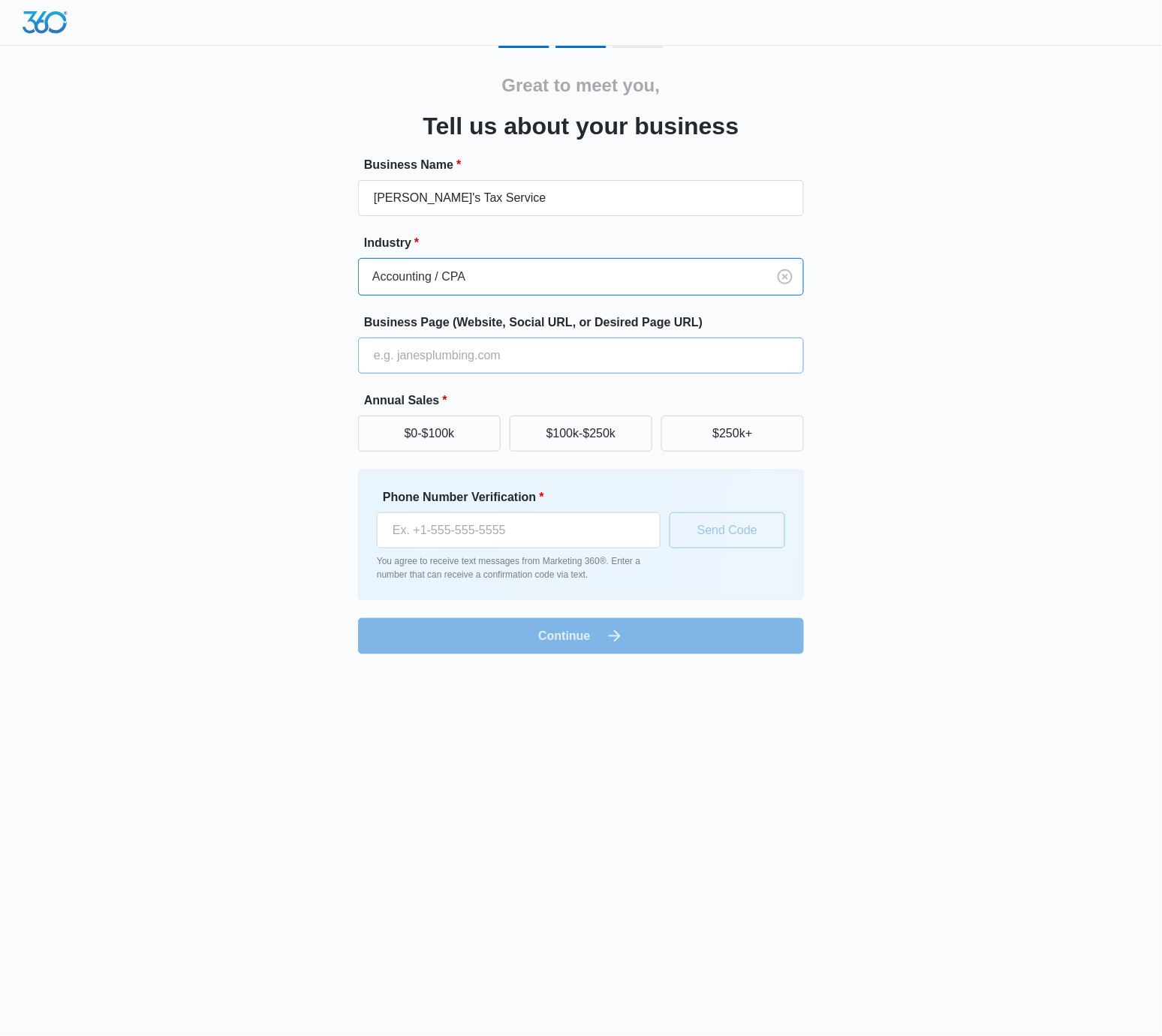  What do you see at coordinates (587, 243) in the screenshot?
I see `label: Industry` at bounding box center [587, 243].